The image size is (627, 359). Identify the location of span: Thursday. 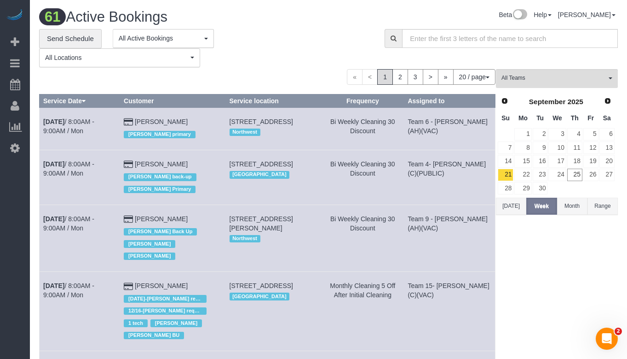
(575, 118).